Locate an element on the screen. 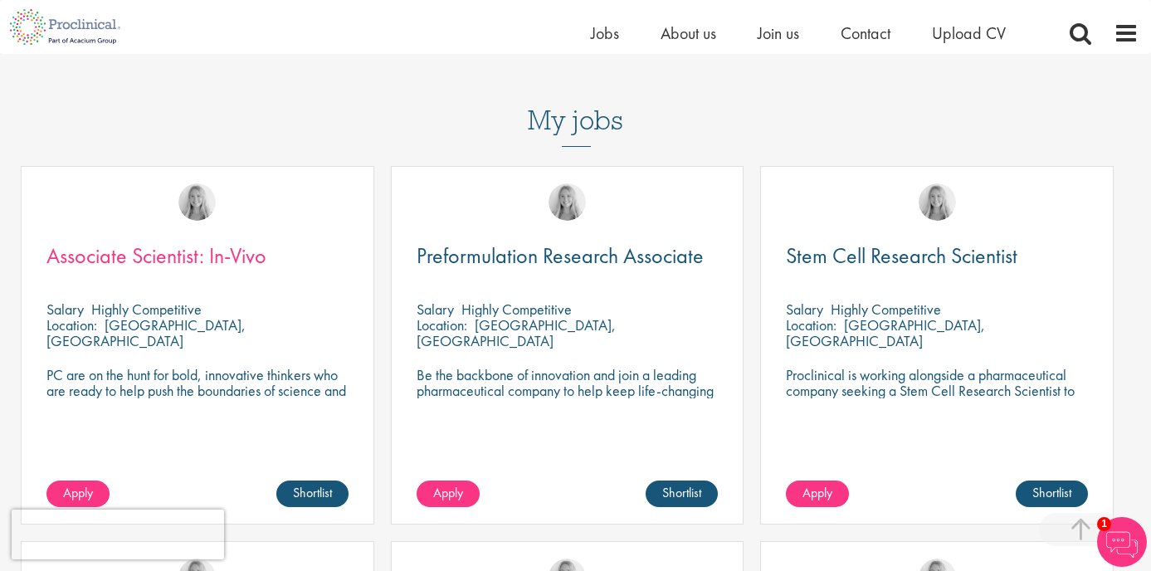 The height and width of the screenshot is (571, 1151). a: About us is located at coordinates (688, 33).